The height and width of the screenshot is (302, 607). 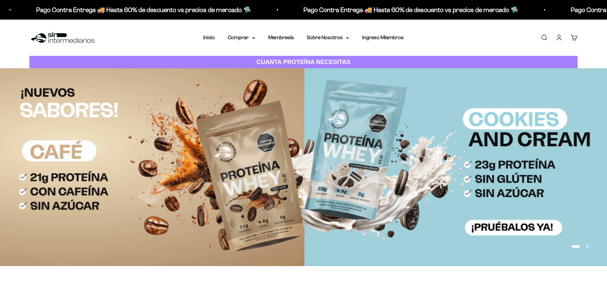 I want to click on summary: Sobre Nosotros, so click(x=328, y=38).